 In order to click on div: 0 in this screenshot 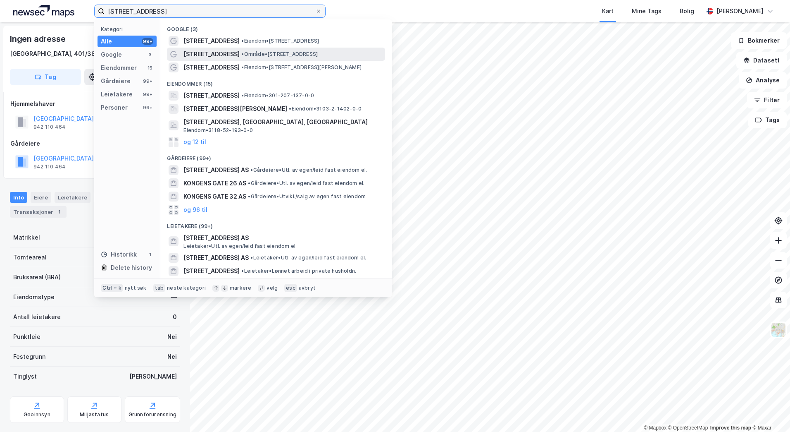, I will do `click(175, 317)`.